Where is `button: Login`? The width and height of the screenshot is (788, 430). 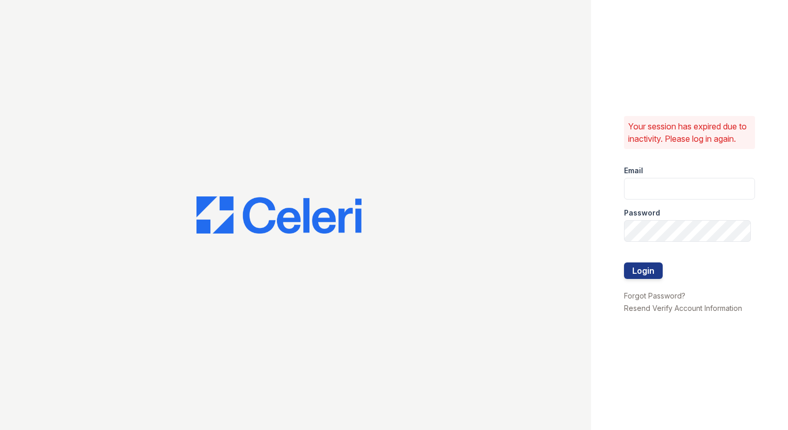 button: Login is located at coordinates (643, 271).